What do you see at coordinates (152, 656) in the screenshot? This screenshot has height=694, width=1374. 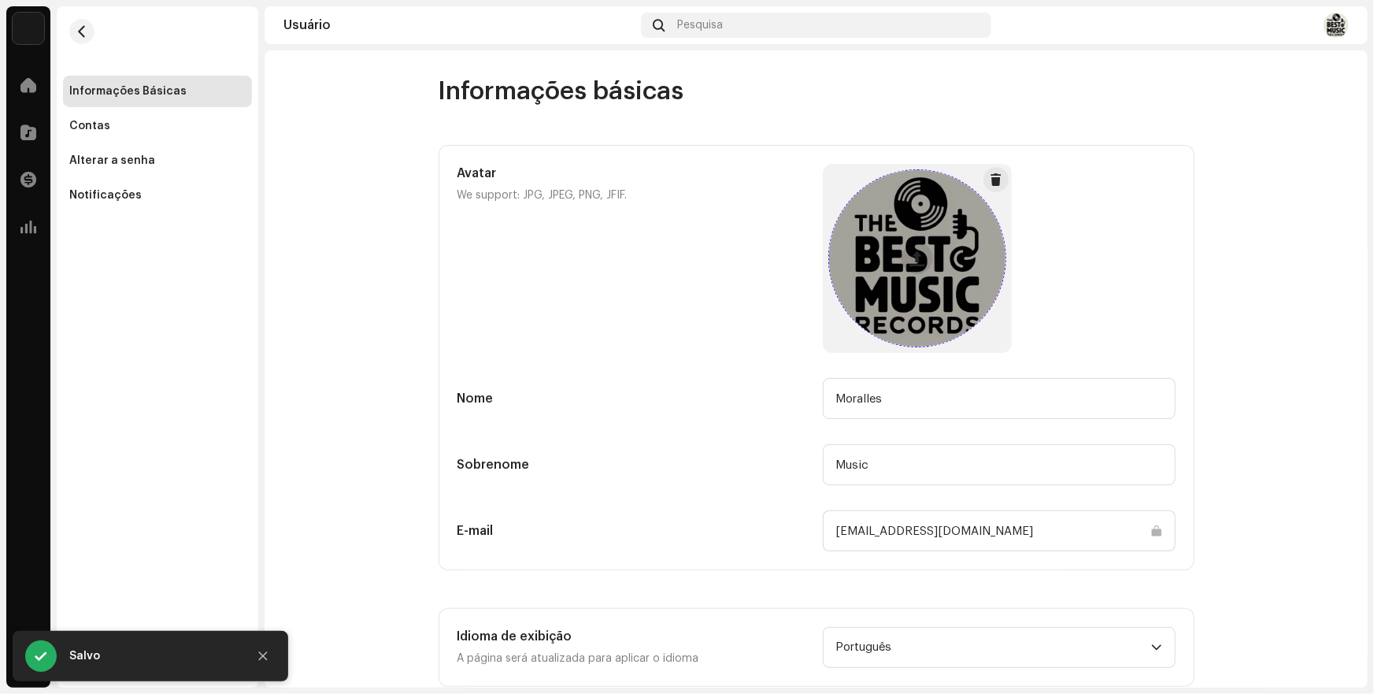 I see `div: Salvo` at bounding box center [152, 656].